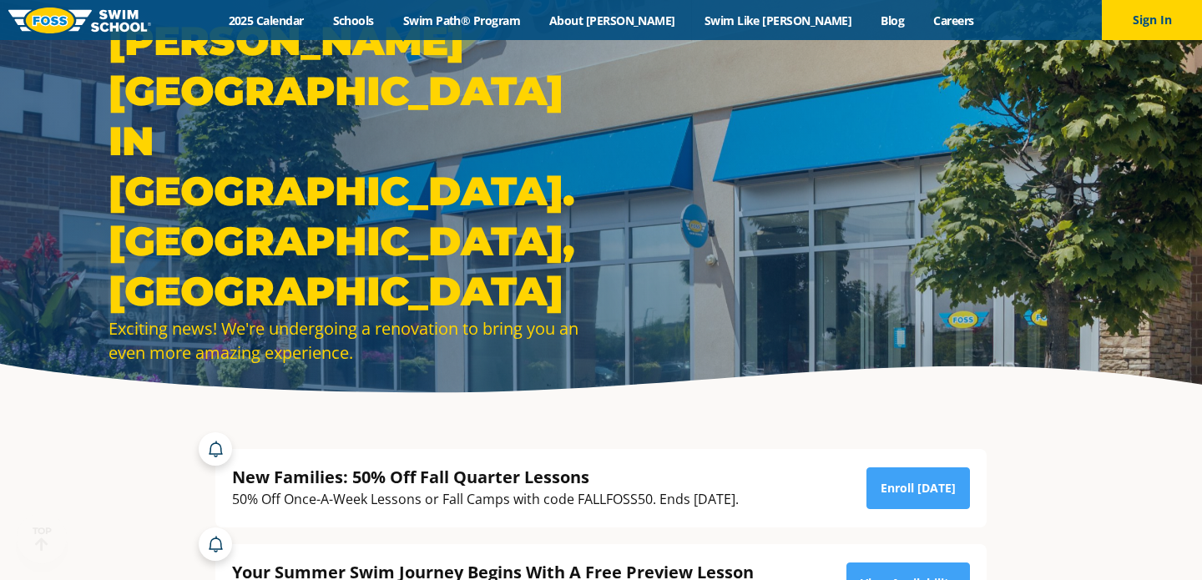  Describe the element at coordinates (485, 477) in the screenshot. I see `div: New Families: 50% Off Fall Quarter Lessons` at that location.